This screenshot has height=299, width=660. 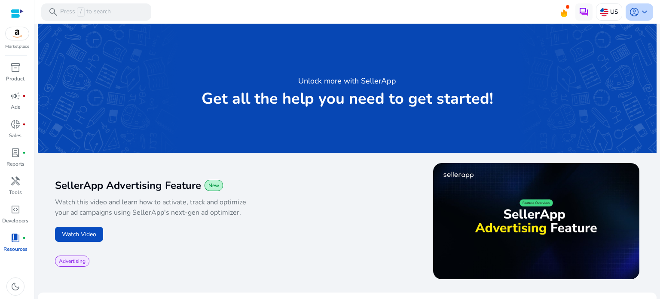 I want to click on span: SellerApp Advertising Feature, so click(x=128, y=185).